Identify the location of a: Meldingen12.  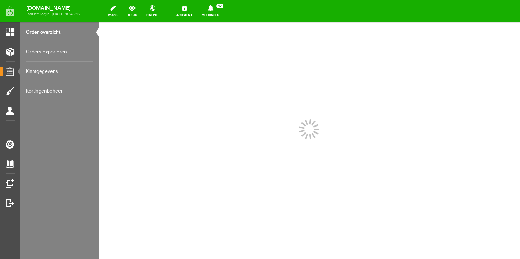
(211, 11).